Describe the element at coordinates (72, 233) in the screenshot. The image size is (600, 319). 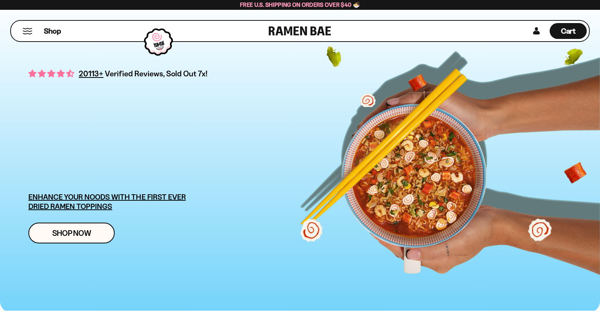
I see `span: Shop Now` at that location.